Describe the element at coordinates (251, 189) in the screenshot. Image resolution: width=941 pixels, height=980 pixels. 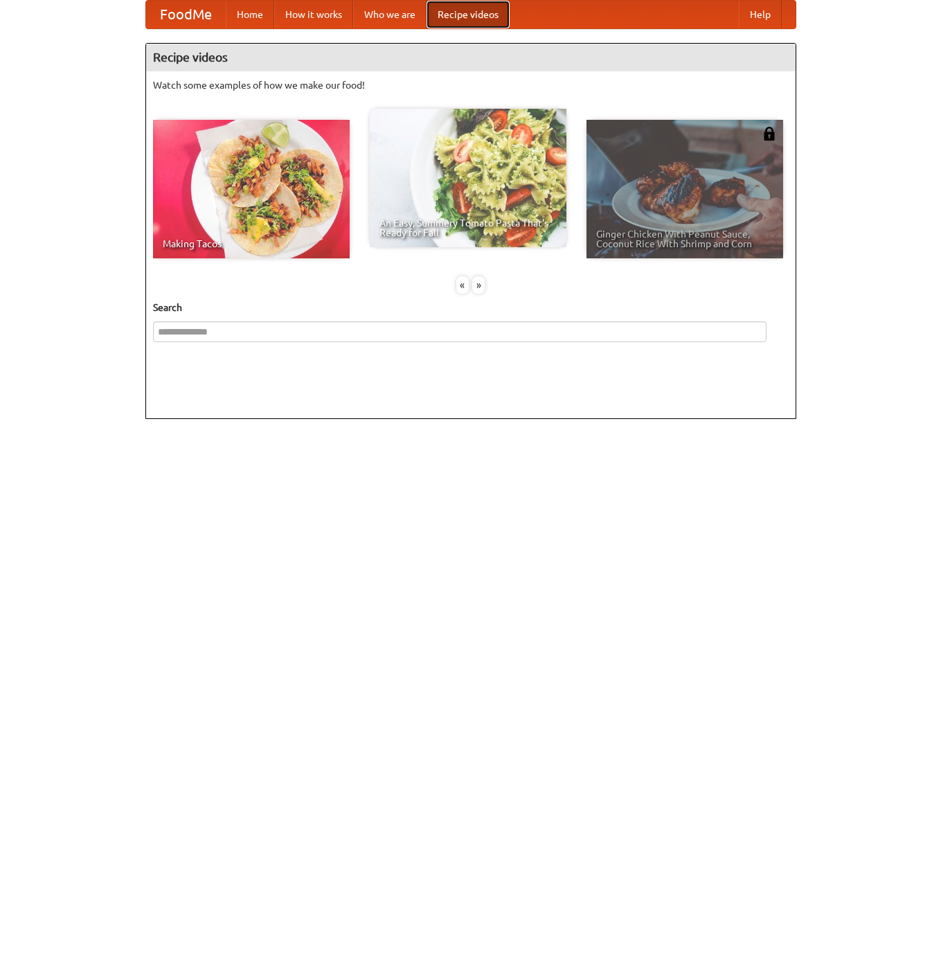
I see `a: Making Tacos` at that location.